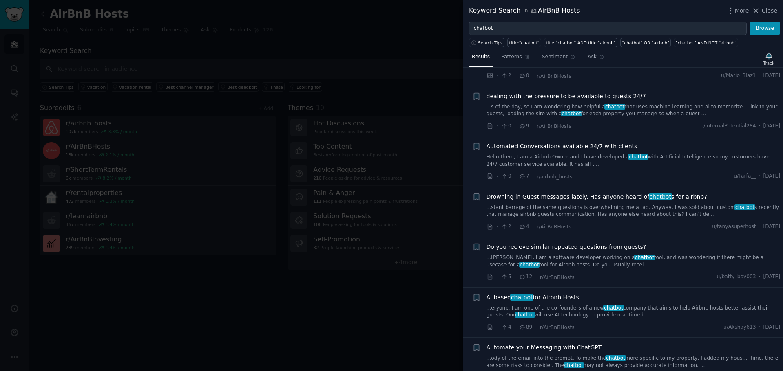 The width and height of the screenshot is (783, 371). Describe the element at coordinates (490, 43) in the screenshot. I see `span: Search Tips` at that location.